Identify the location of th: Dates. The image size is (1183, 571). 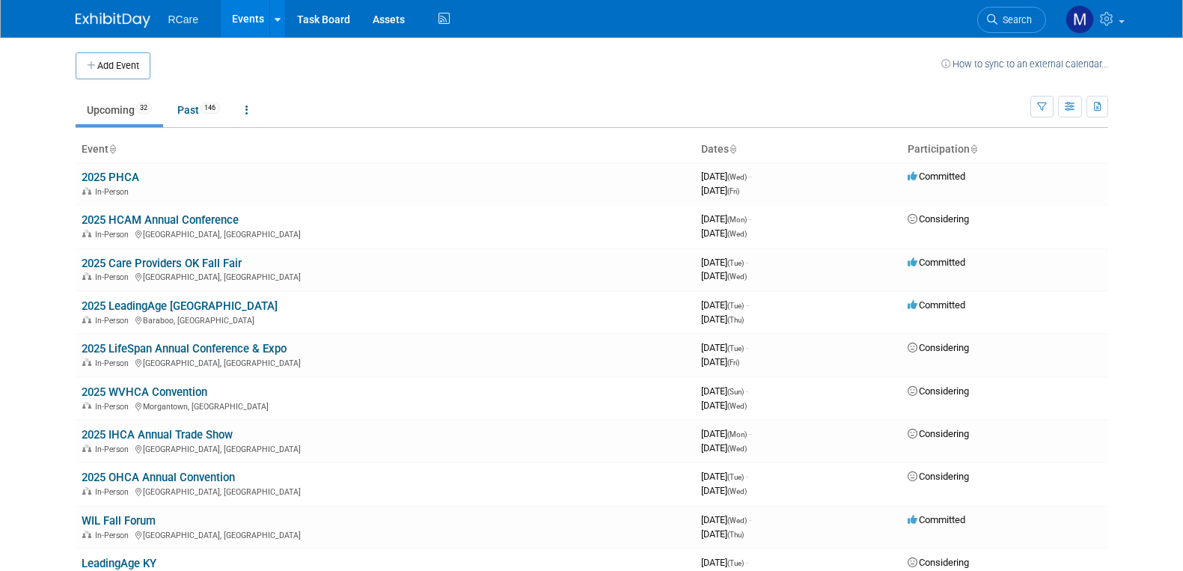
(798, 150).